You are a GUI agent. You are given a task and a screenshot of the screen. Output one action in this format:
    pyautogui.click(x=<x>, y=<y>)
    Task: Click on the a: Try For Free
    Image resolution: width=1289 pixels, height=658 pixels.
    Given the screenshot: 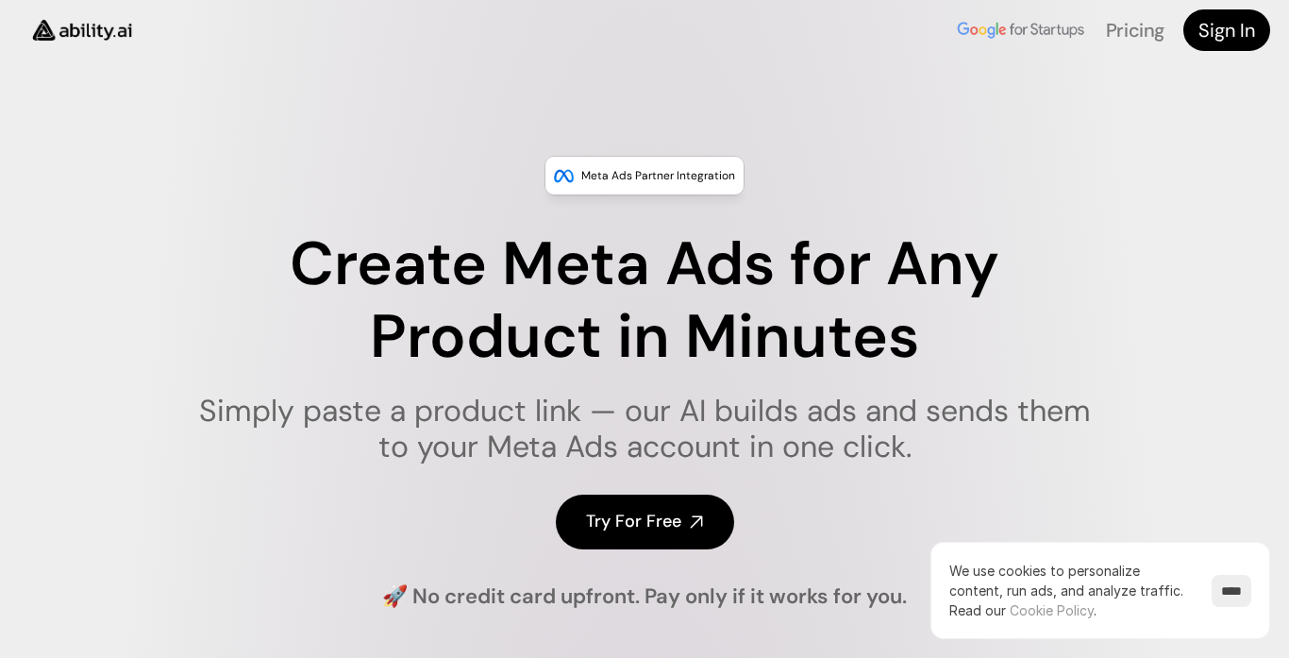 What is the action you would take?
    pyautogui.click(x=644, y=521)
    